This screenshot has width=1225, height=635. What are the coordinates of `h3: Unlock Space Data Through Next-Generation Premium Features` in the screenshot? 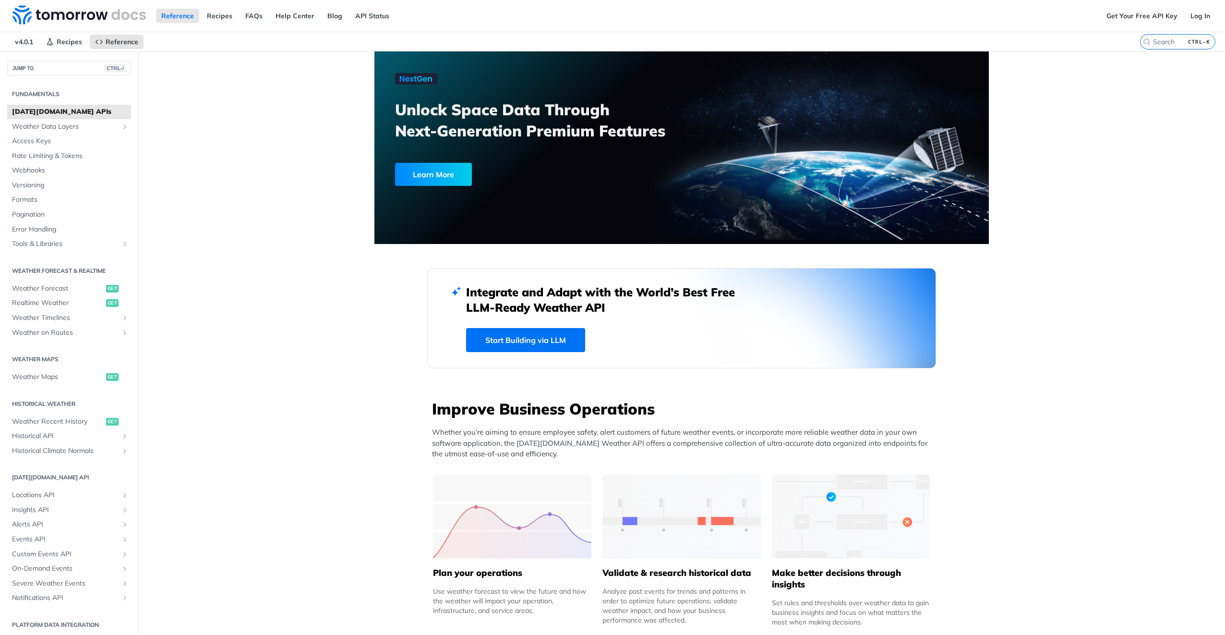 It's located at (543, 120).